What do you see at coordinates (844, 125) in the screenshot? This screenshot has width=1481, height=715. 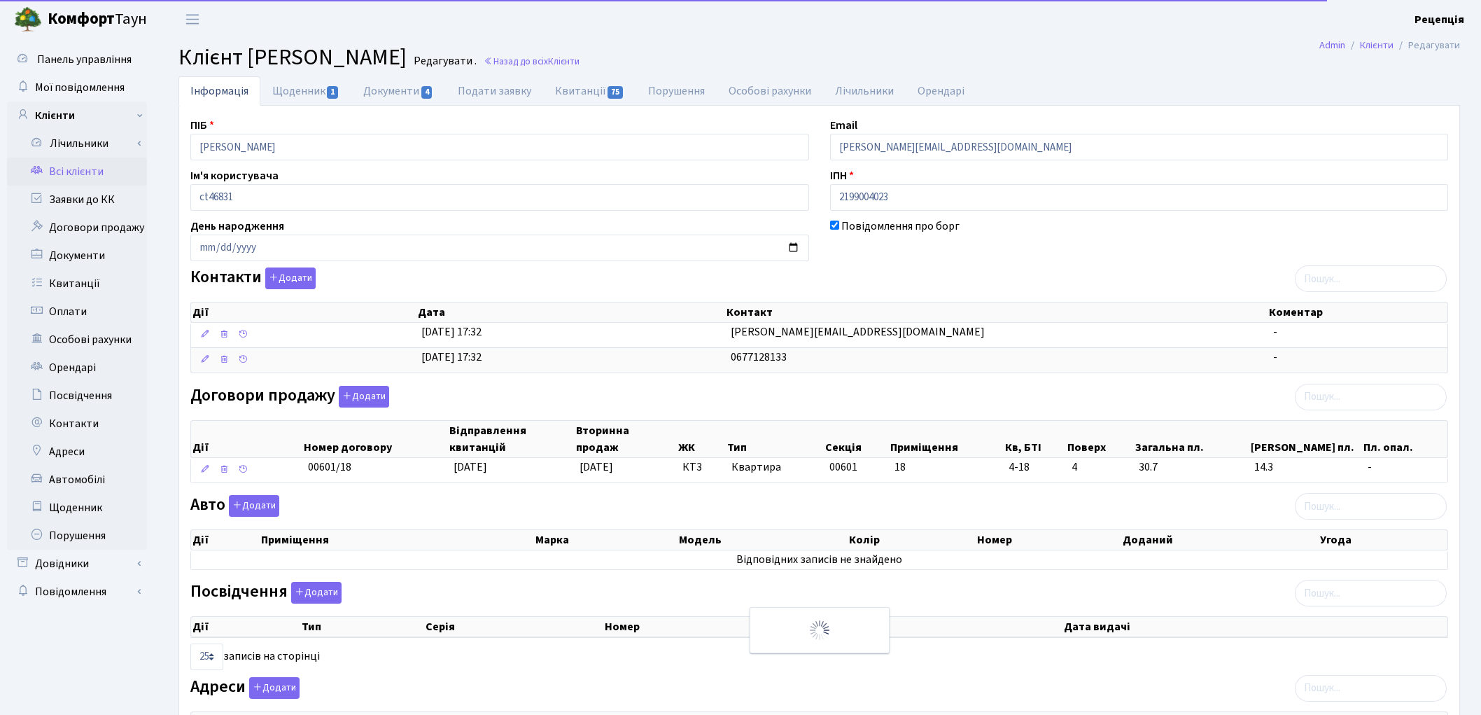 I see `label: Email` at bounding box center [844, 125].